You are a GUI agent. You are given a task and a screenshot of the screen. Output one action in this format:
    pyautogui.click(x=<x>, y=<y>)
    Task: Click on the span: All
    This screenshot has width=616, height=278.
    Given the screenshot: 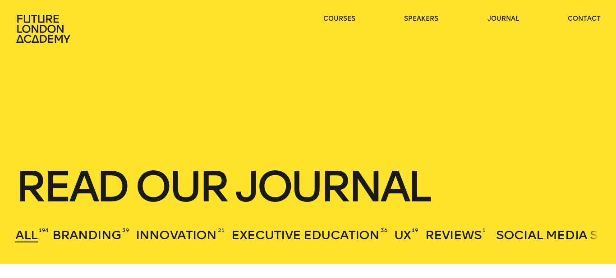 What is the action you would take?
    pyautogui.click(x=26, y=235)
    